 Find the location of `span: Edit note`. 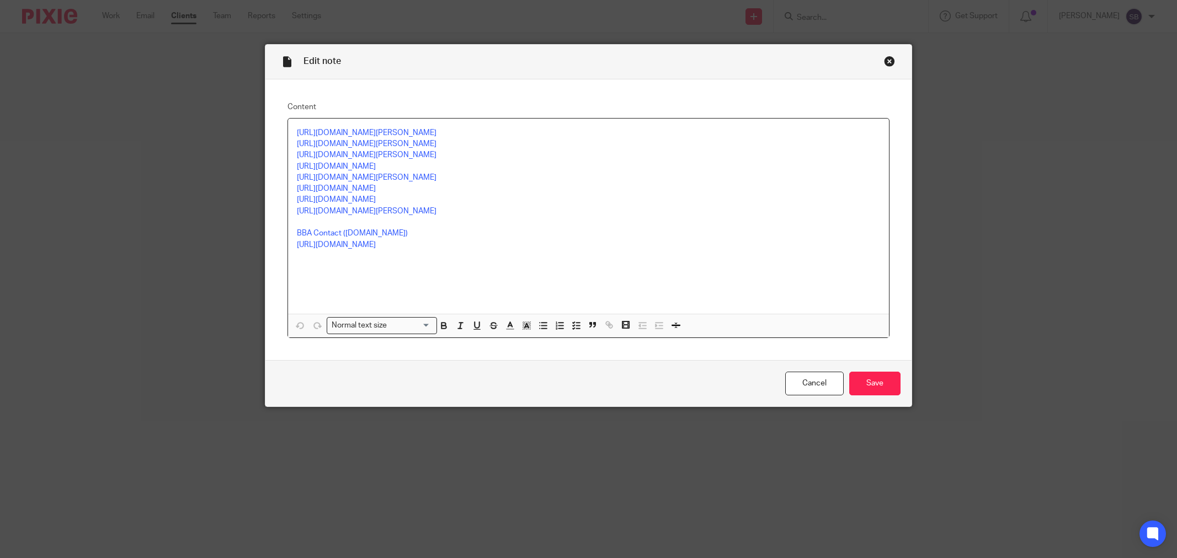

span: Edit note is located at coordinates (322, 61).